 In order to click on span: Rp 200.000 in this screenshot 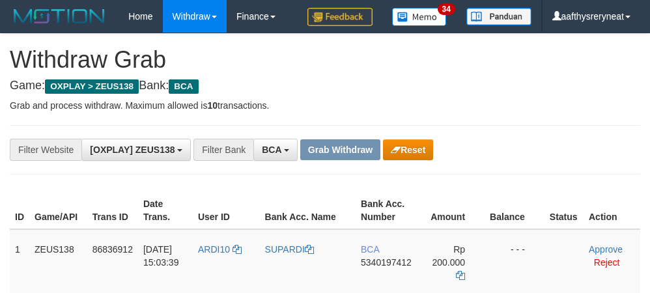, I will do `click(448, 256)`.